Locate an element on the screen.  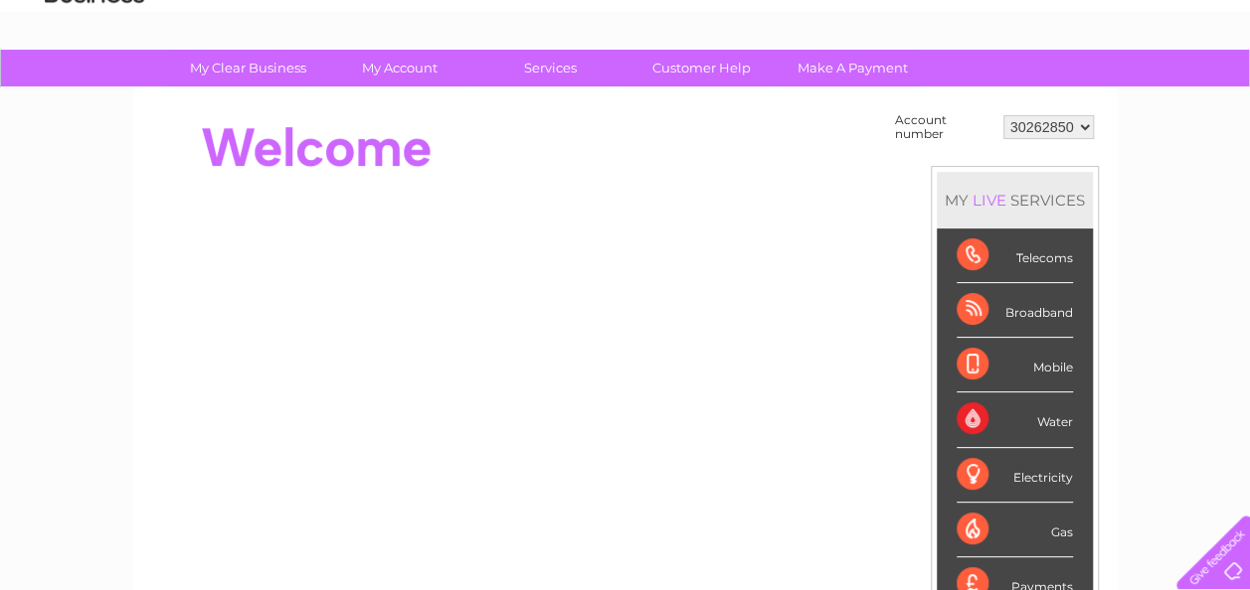
img: logo.png is located at coordinates (94, 82).